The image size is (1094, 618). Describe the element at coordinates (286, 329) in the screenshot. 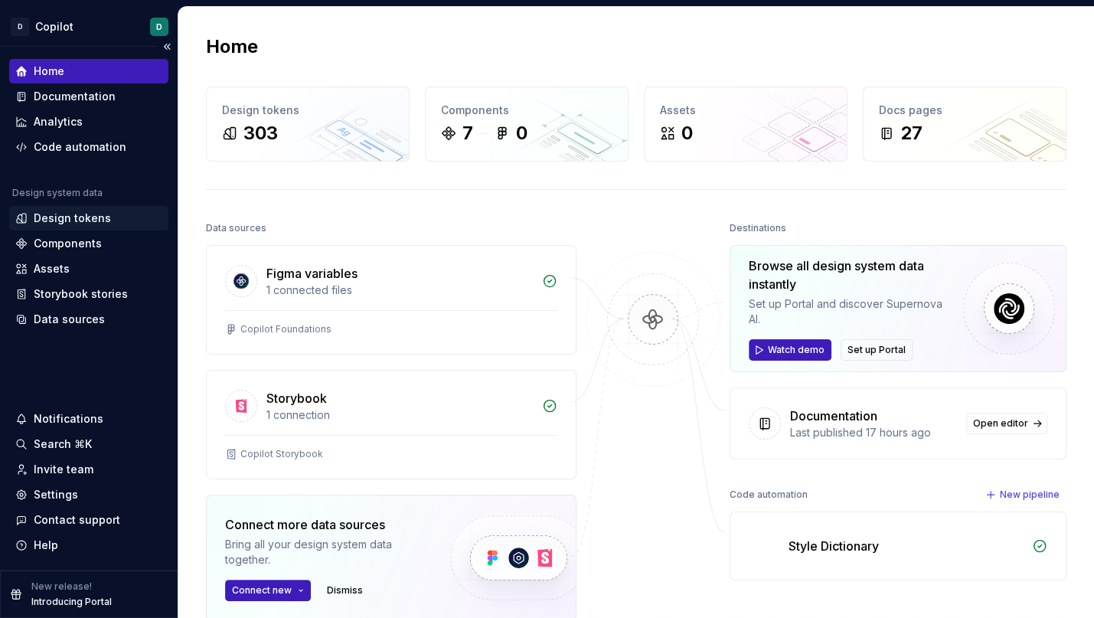

I see `div: Copilot Foundations` at that location.